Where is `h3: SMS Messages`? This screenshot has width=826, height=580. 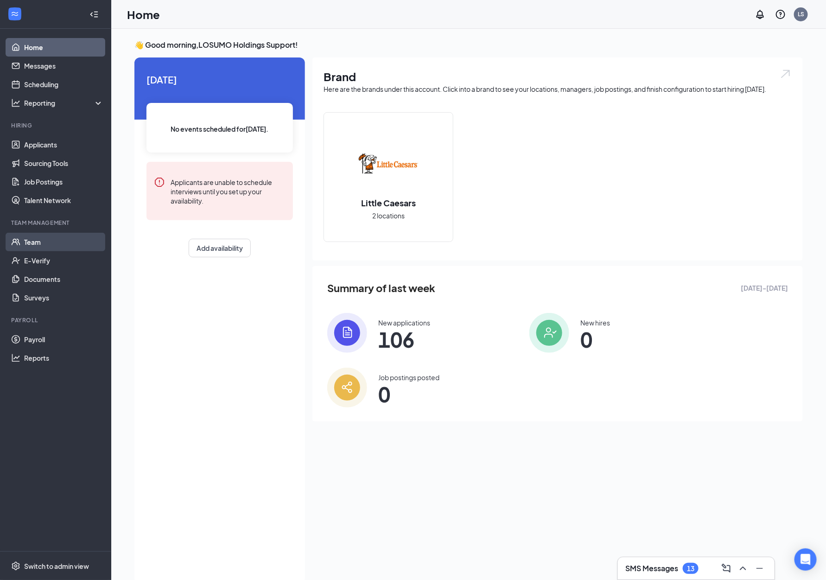 h3: SMS Messages is located at coordinates (652, 568).